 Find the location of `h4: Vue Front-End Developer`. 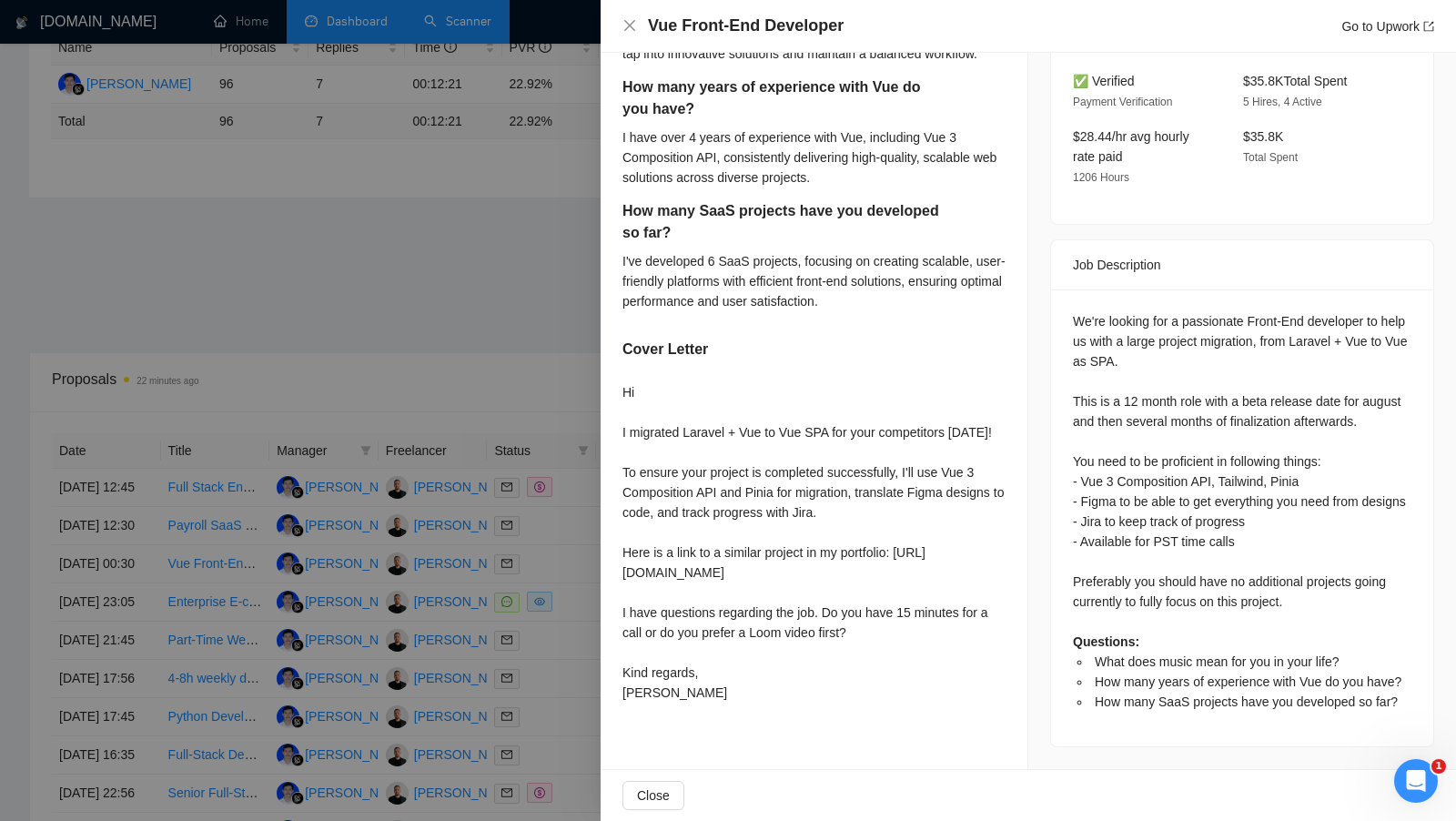

h4: Vue Front-End Developer is located at coordinates (745, 26).